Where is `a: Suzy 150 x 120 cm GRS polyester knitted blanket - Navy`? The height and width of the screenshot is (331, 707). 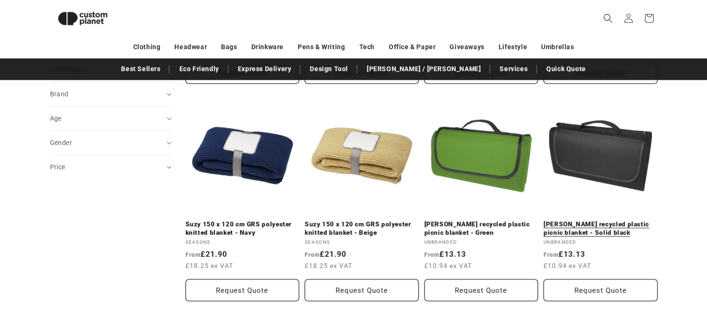 a: Suzy 150 x 120 cm GRS polyester knitted blanket - Navy is located at coordinates (242, 228).